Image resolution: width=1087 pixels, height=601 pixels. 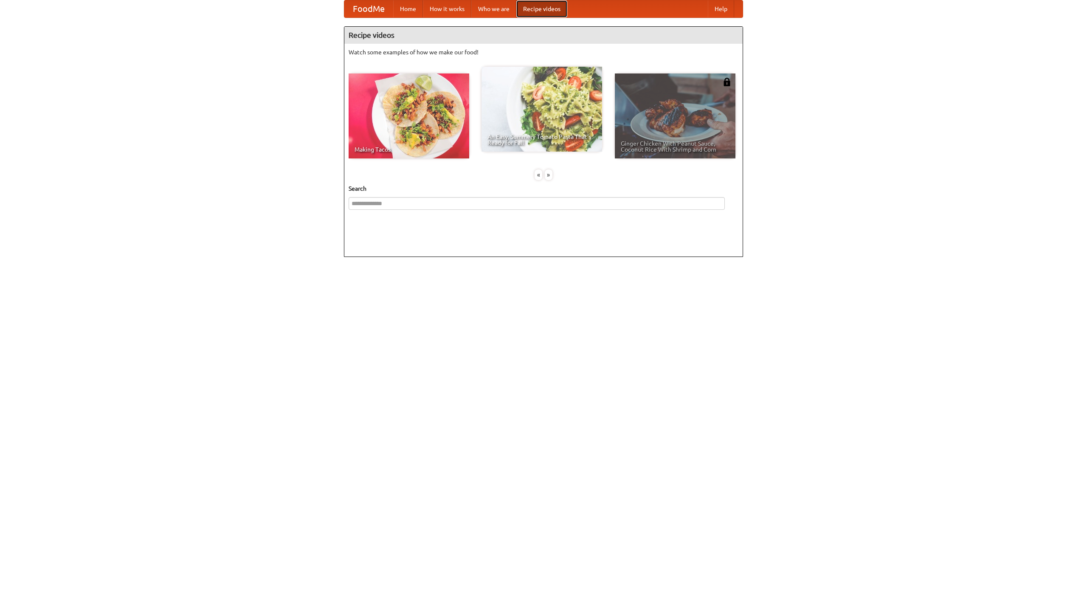 What do you see at coordinates (542, 9) in the screenshot?
I see `a: Recipe videos` at bounding box center [542, 9].